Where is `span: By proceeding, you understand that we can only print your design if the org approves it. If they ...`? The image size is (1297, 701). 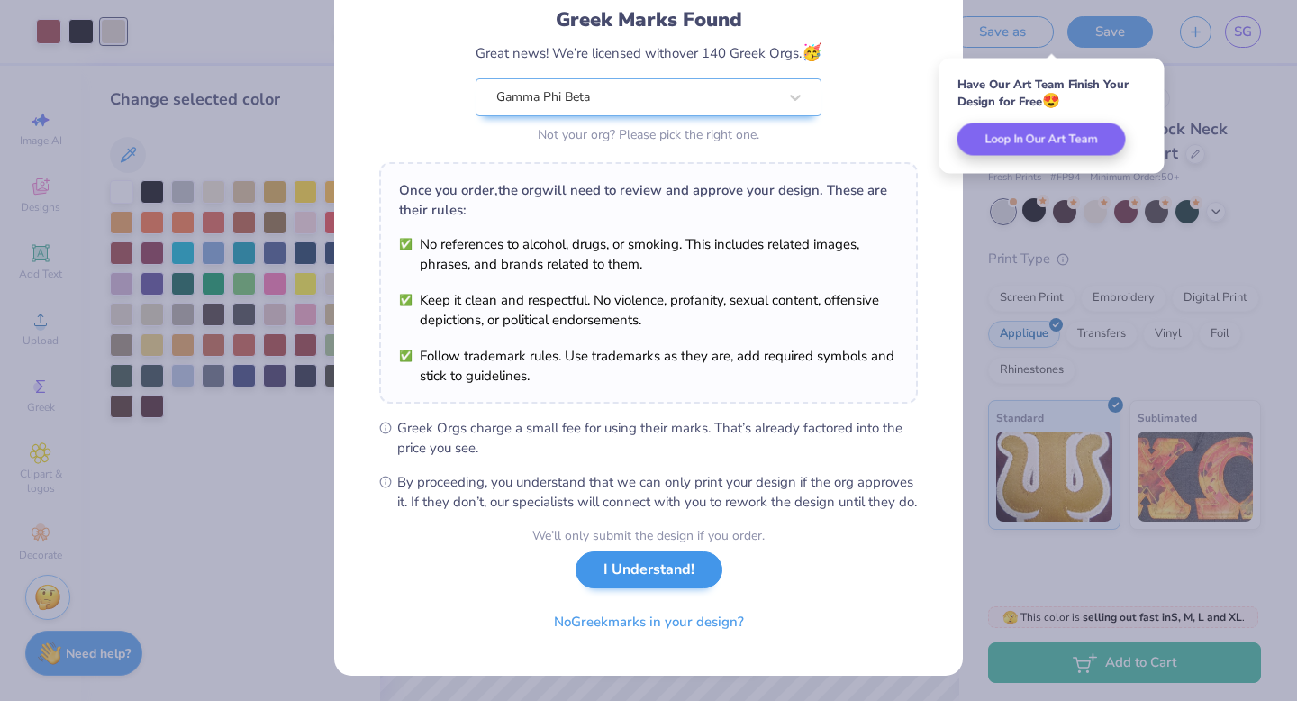
span: By proceeding, you understand that we can only print your design if the org approves it. If they ... is located at coordinates (658, 492).